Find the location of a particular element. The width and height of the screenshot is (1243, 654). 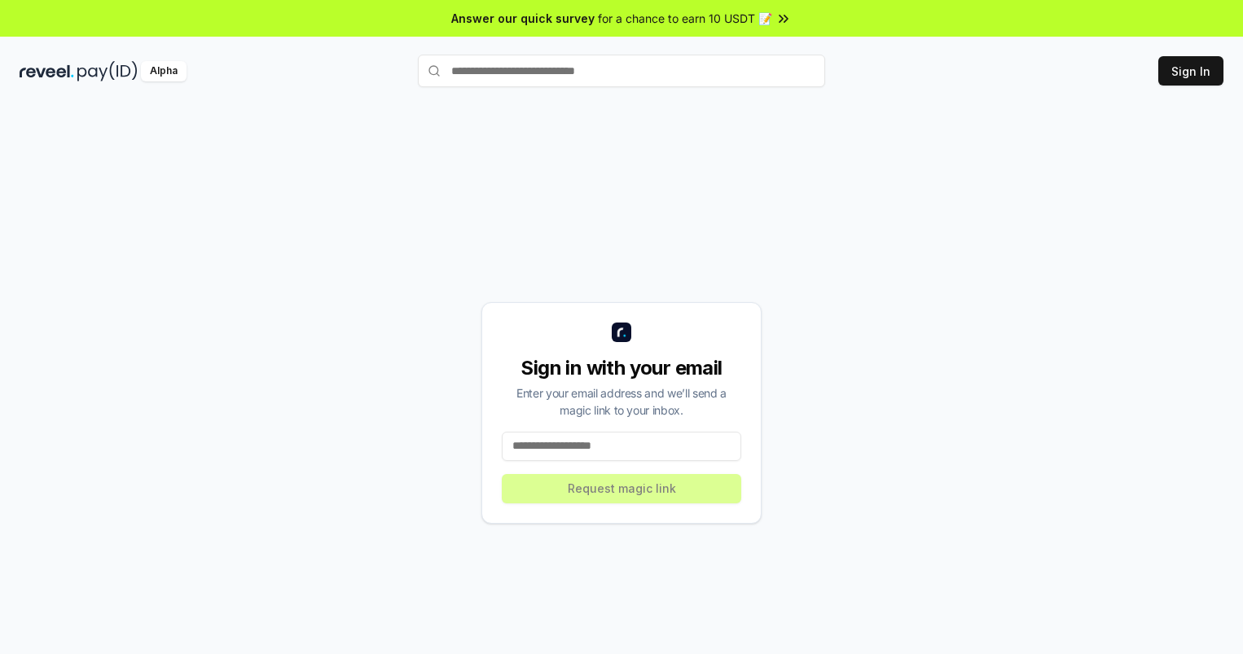

span: for a chance to earn 10 USDT 📝 is located at coordinates (685, 18).